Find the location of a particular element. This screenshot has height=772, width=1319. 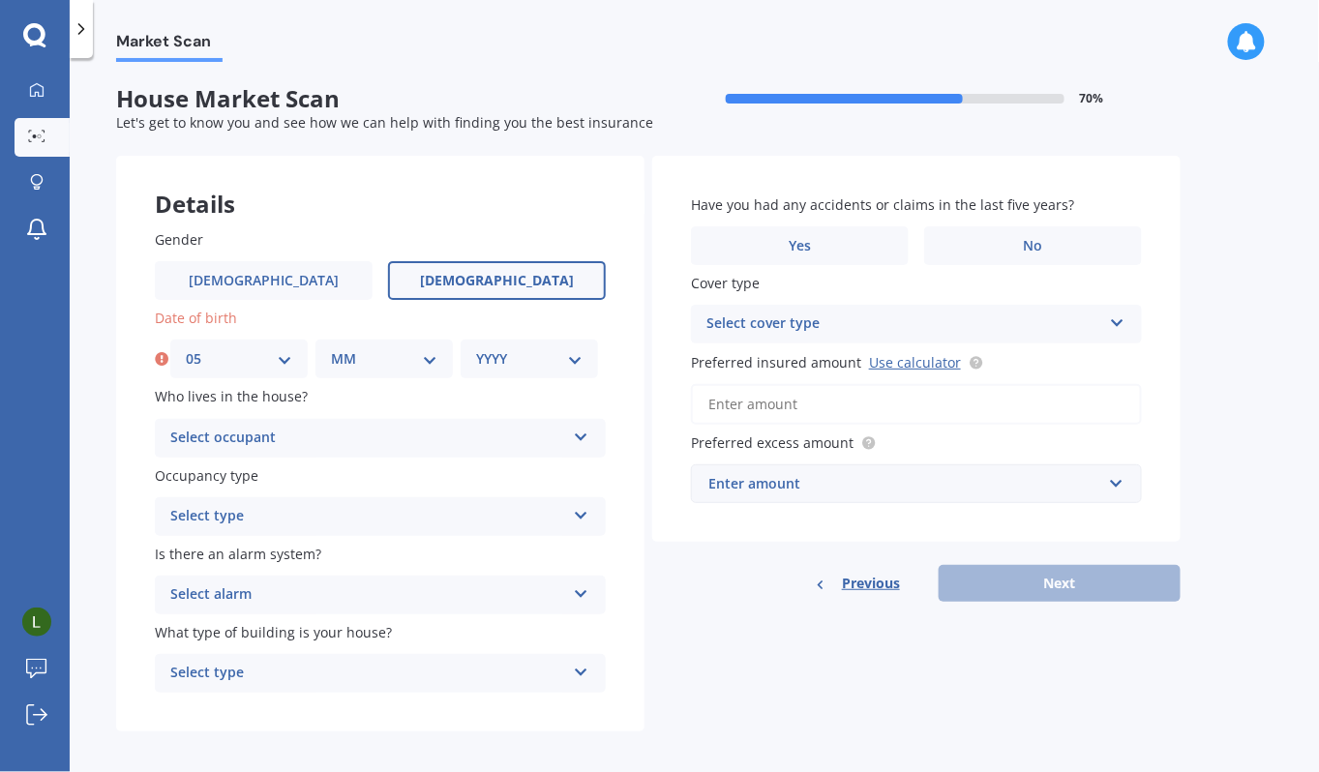

span: Date of birth is located at coordinates (196, 318).